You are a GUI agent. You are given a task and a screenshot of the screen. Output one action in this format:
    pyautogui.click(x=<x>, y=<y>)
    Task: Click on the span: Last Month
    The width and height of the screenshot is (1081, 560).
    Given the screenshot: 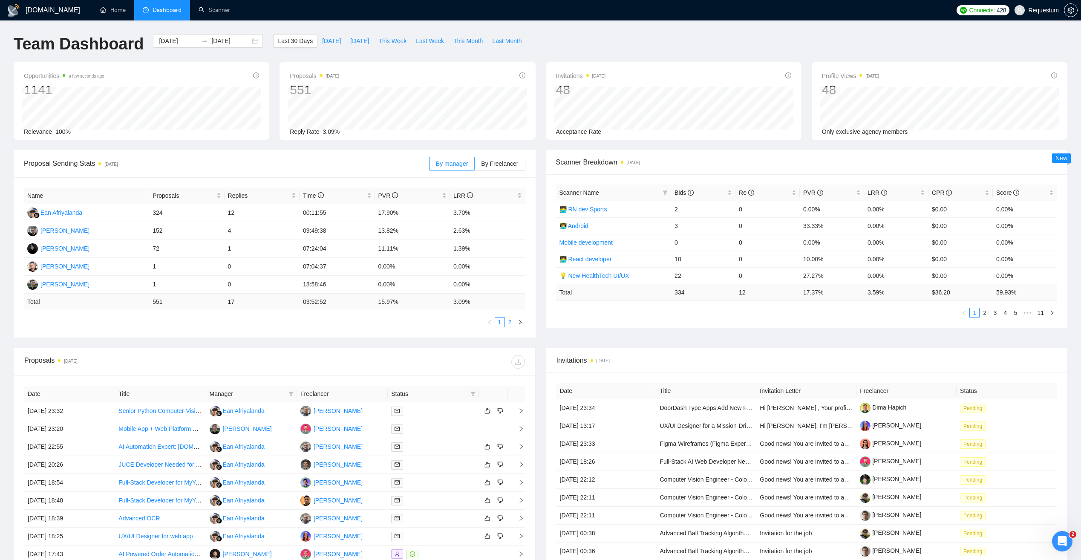 What is the action you would take?
    pyautogui.click(x=507, y=41)
    